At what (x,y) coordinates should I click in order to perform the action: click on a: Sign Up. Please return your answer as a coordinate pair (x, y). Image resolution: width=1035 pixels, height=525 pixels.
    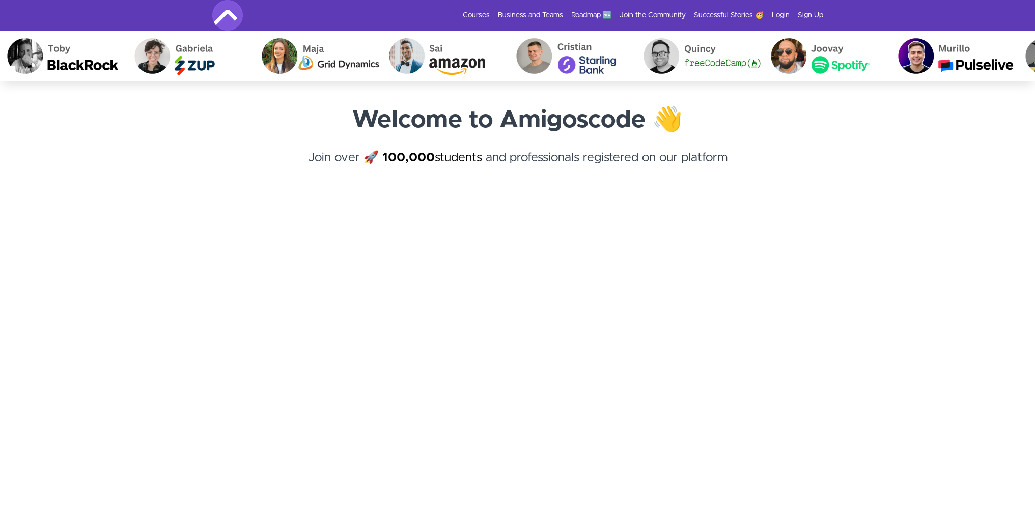
    Looking at the image, I should click on (811, 15).